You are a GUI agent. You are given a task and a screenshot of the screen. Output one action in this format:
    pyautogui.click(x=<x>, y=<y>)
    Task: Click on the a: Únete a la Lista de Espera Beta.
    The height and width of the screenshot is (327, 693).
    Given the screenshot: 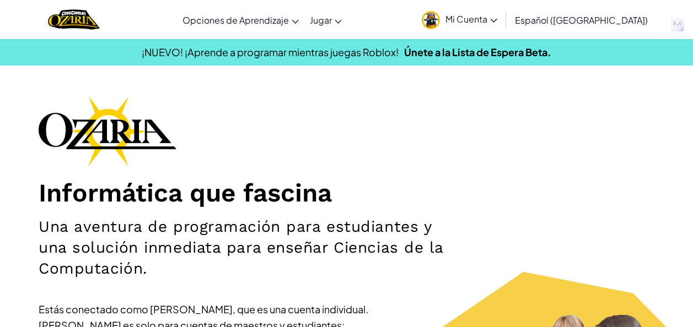 What is the action you would take?
    pyautogui.click(x=477, y=52)
    